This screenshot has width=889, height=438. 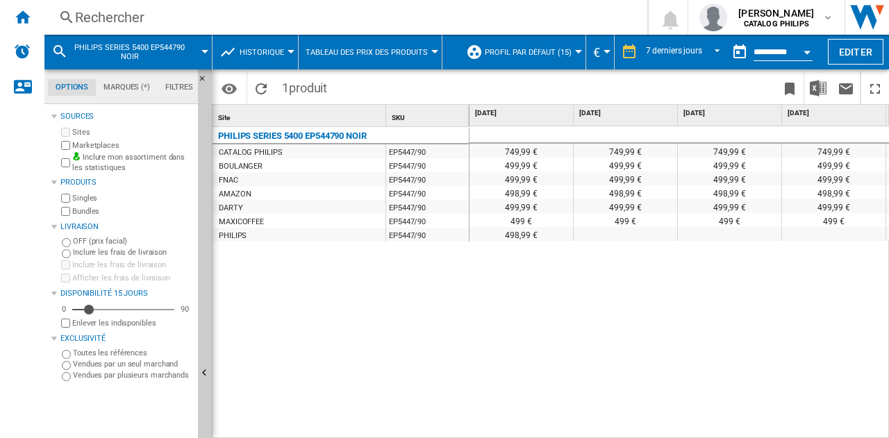 I want to click on md-select: REPORTS.WIZARD.STEPS.REPORT.STEPS.REPORT_OPTIONS.PERIOD: 7 derniers jours, so click(x=685, y=52).